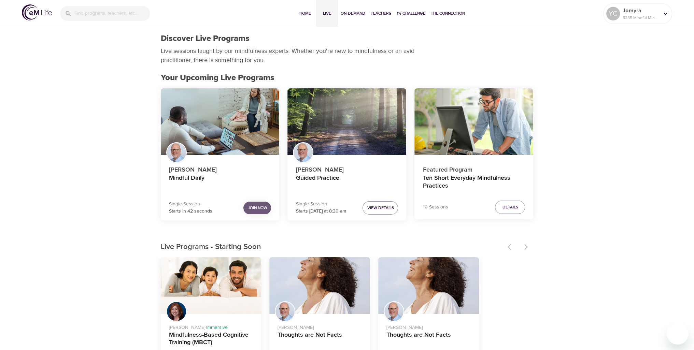  What do you see at coordinates (211, 340) in the screenshot?
I see `h4: Mindfulness-Based Cognitive Training (MBCT)` at bounding box center [211, 340].